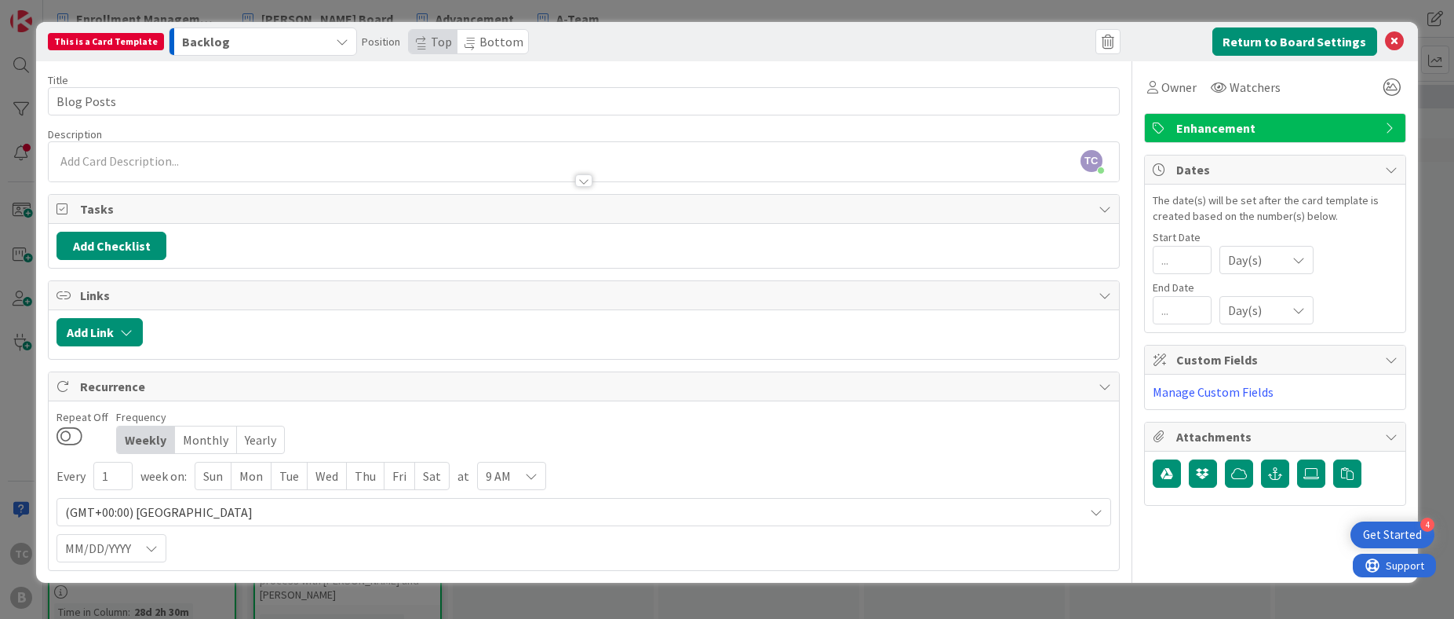 This screenshot has width=1454, height=619. What do you see at coordinates (206, 42) in the screenshot?
I see `span: Backlog` at bounding box center [206, 42].